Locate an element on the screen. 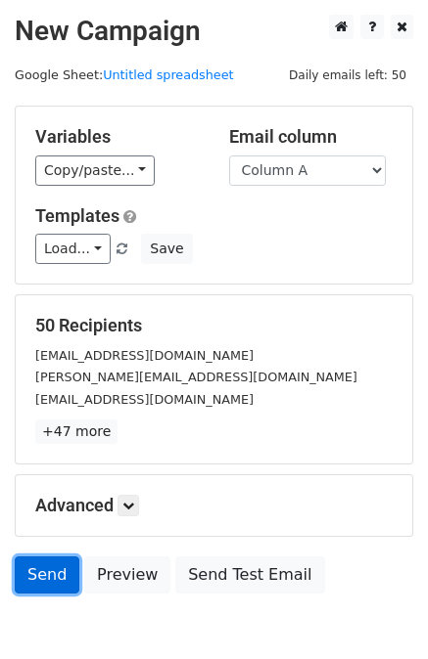 The width and height of the screenshot is (428, 659). div: Chat Widget is located at coordinates (379, 612).